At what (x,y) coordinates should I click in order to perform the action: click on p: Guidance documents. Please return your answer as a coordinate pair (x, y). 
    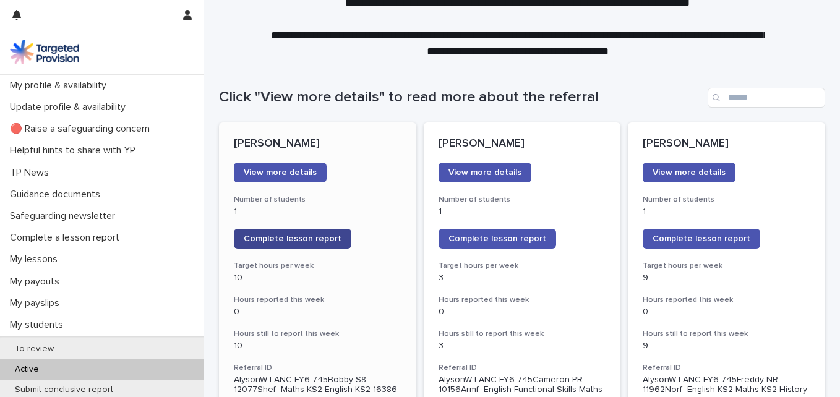
    Looking at the image, I should click on (58, 194).